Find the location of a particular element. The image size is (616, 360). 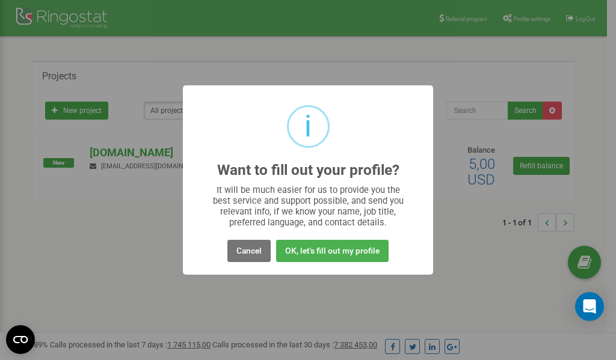

div: i is located at coordinates (308, 126).